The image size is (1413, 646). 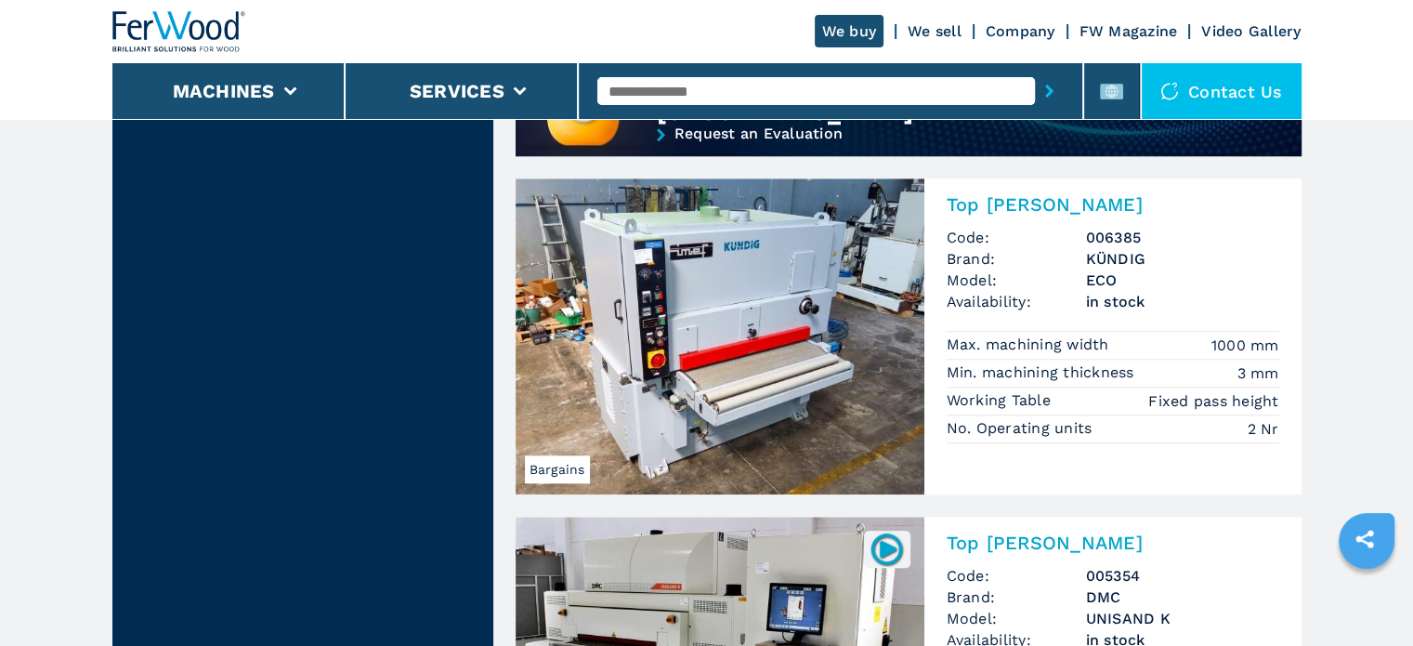 I want to click on a: Video Gallery, so click(x=1251, y=31).